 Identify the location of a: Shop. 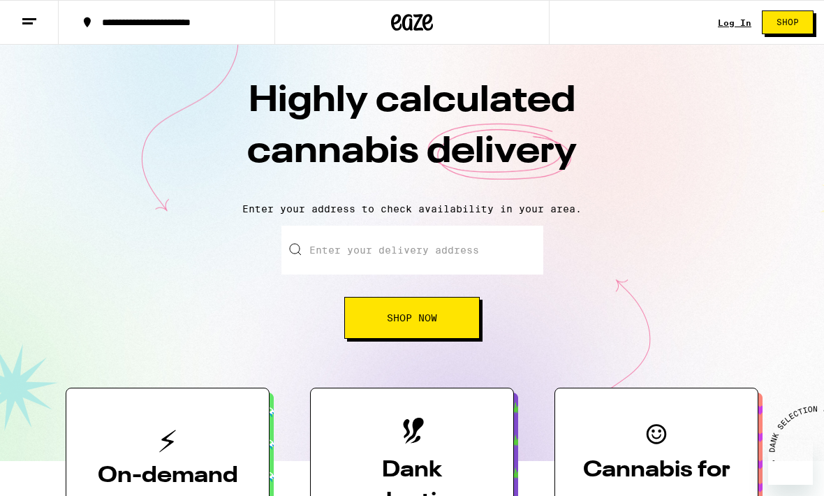
(787, 22).